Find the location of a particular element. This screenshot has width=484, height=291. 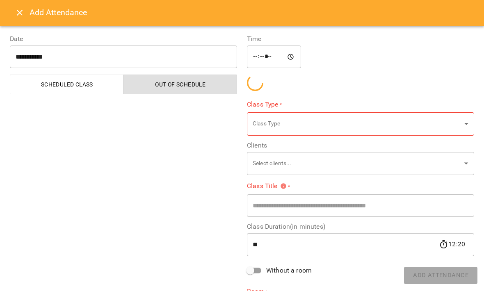

p: Select clients... is located at coordinates (357, 164).